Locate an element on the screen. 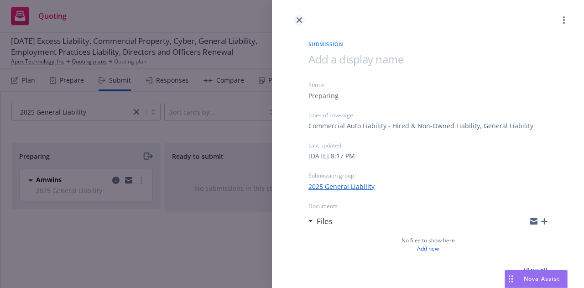 This screenshot has height=288, width=584. div: Lines of coverage is located at coordinates (428, 115).